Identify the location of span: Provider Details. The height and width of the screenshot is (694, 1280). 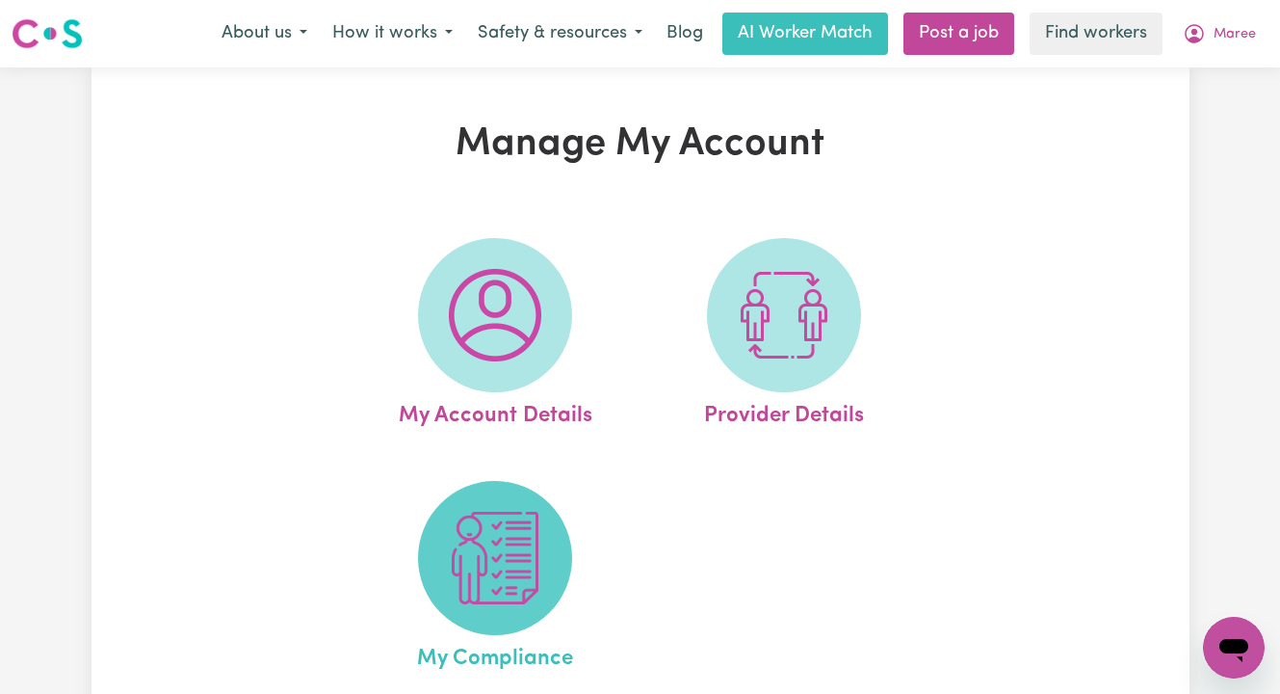
(784, 412).